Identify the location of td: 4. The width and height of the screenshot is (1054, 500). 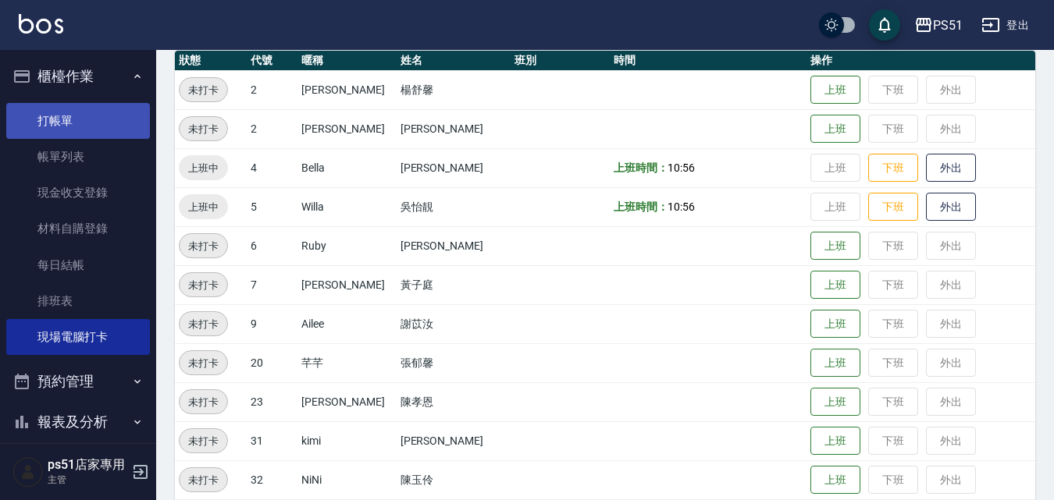
(272, 168).